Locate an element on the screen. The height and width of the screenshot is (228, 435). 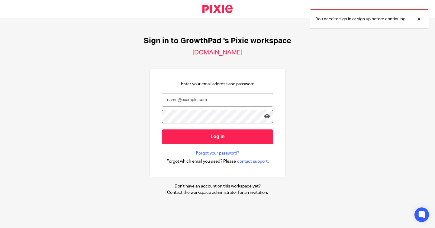
h1: Sign in to GrowthPad 's Pixie workspace is located at coordinates (217, 41).